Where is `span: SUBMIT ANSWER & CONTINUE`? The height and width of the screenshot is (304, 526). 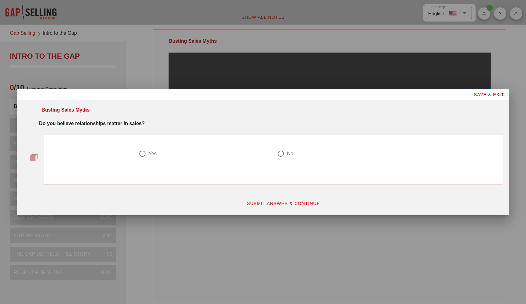 span: SUBMIT ANSWER & CONTINUE is located at coordinates (283, 204).